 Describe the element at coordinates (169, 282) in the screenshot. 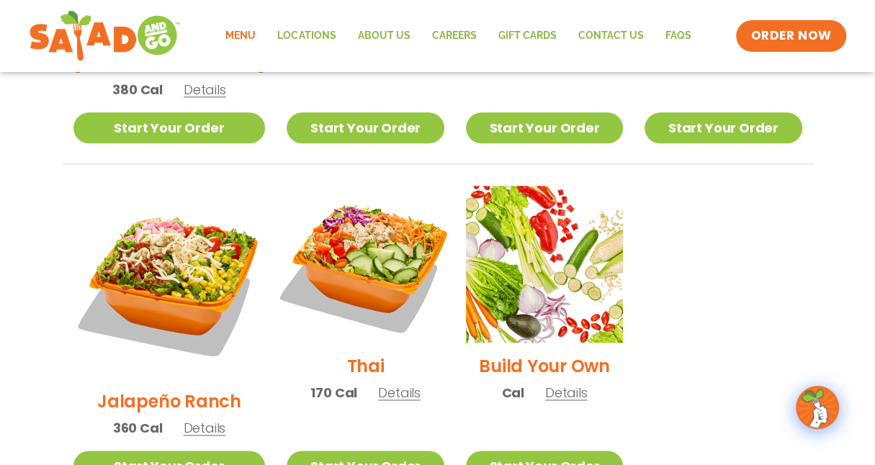

I see `img: Product photo for Jalapeño Ranch Salad` at that location.